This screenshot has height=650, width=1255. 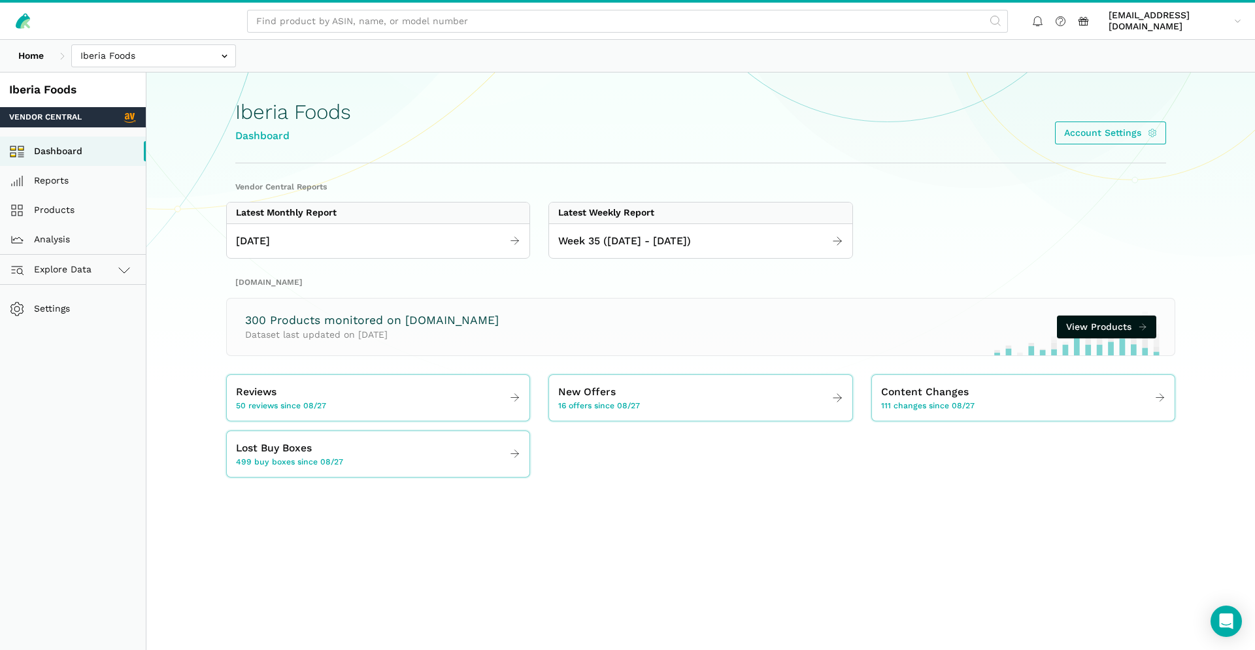 What do you see at coordinates (286, 213) in the screenshot?
I see `div: Latest Monthly Report` at bounding box center [286, 213].